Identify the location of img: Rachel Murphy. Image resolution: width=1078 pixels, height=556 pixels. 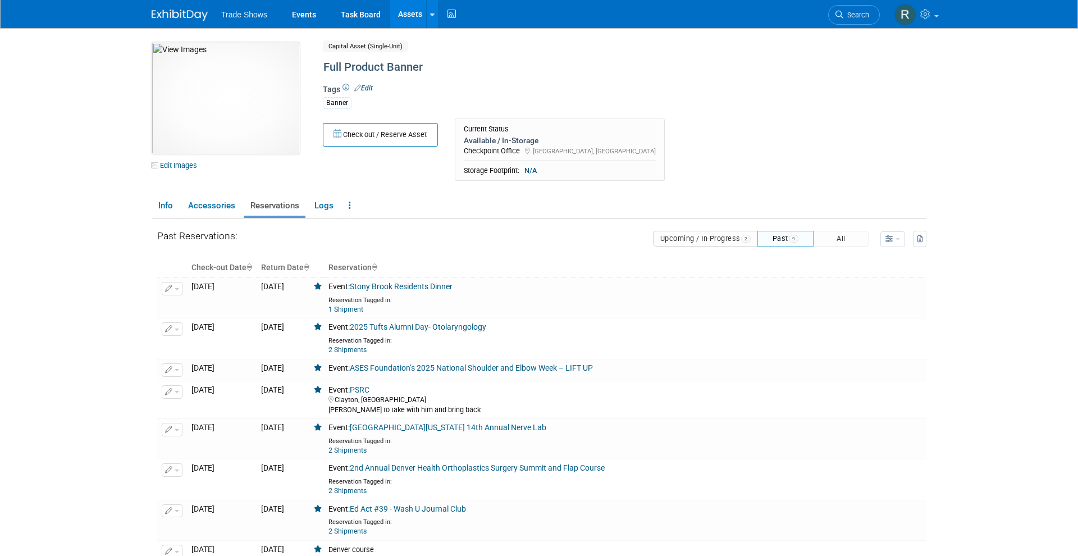
(905, 15).